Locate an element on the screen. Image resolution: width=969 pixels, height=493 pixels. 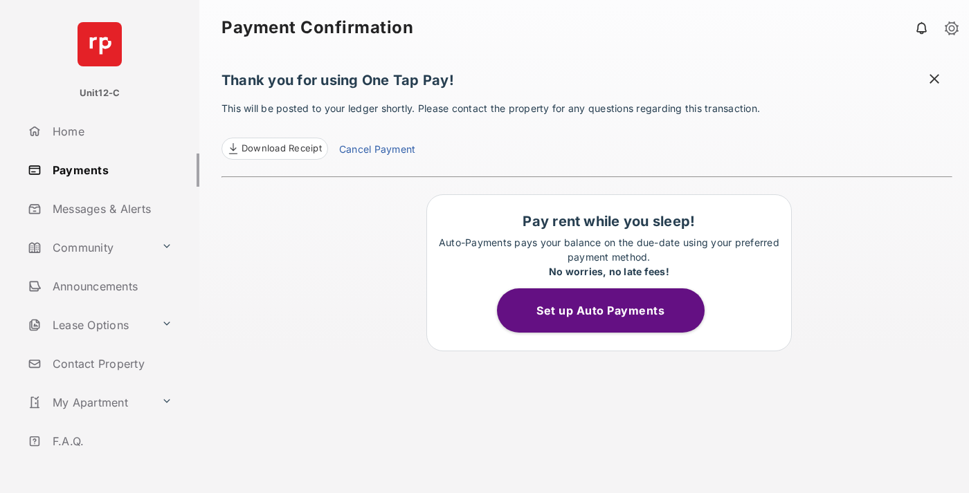
p: Unit12-C is located at coordinates (100, 93).